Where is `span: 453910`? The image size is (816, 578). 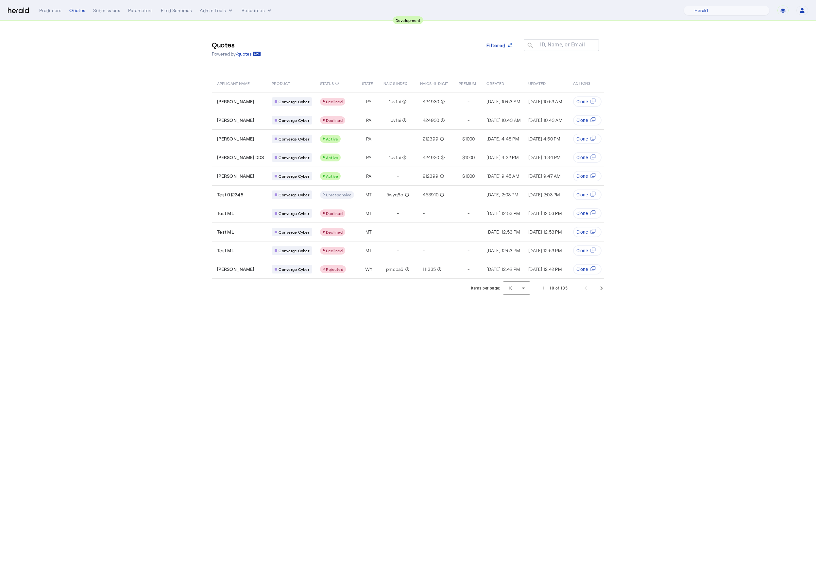 span: 453910 is located at coordinates (430, 195).